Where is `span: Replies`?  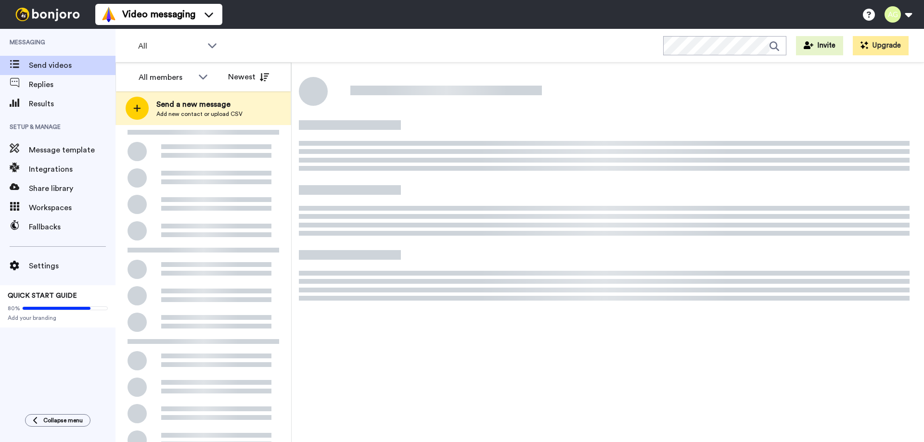
span: Replies is located at coordinates (72, 85).